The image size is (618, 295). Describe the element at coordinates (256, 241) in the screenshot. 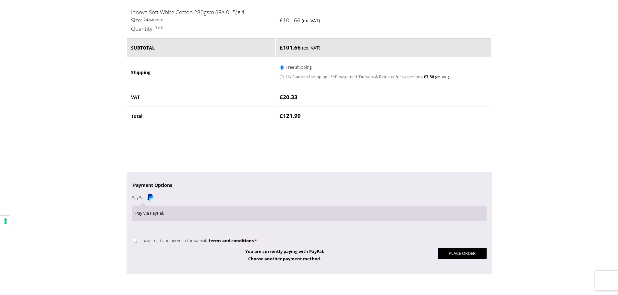

I see `abbr: required` at that location.